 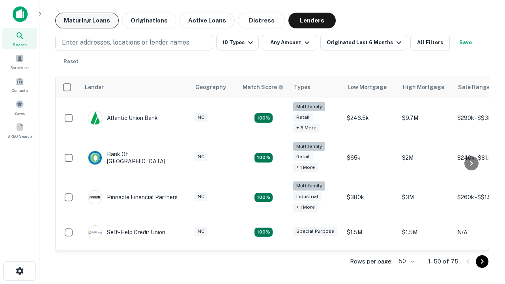 I want to click on th: High Mortgage, so click(x=426, y=87).